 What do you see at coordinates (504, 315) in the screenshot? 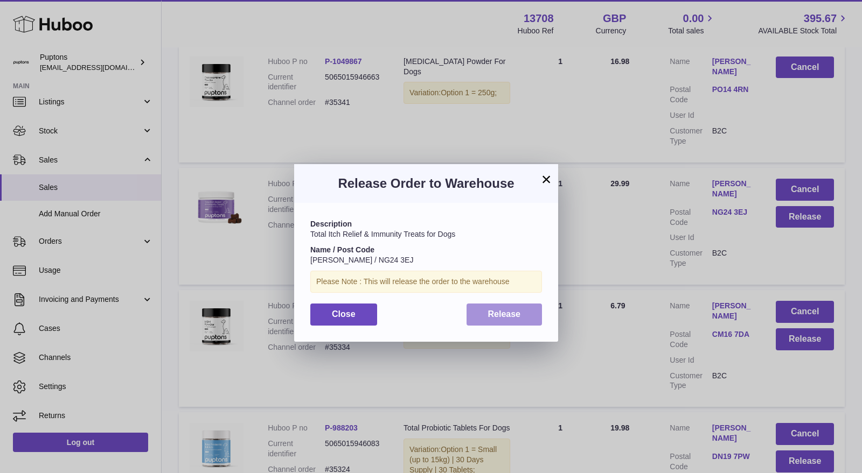
I see `button: Release` at bounding box center [504, 315].